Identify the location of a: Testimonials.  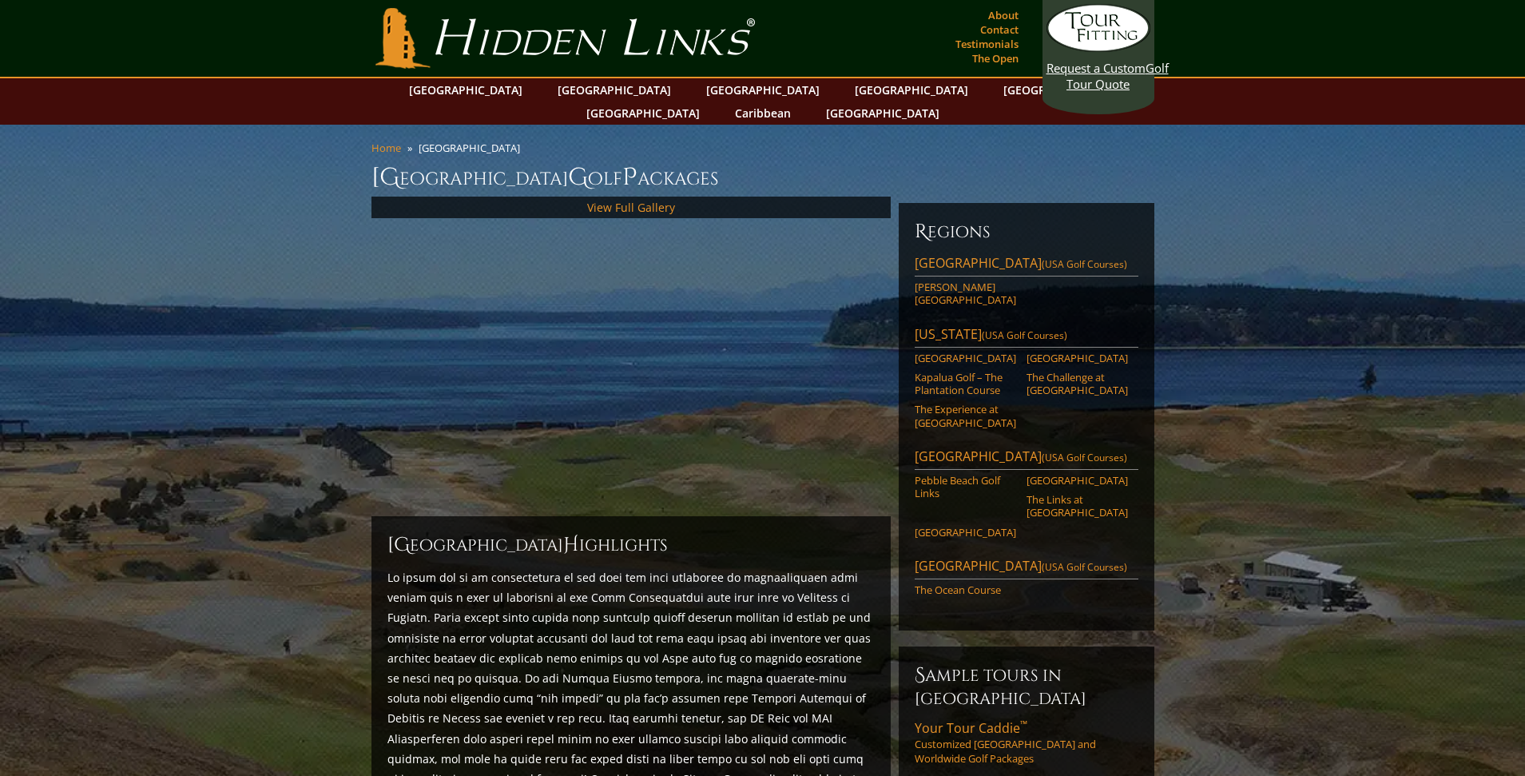
(987, 44).